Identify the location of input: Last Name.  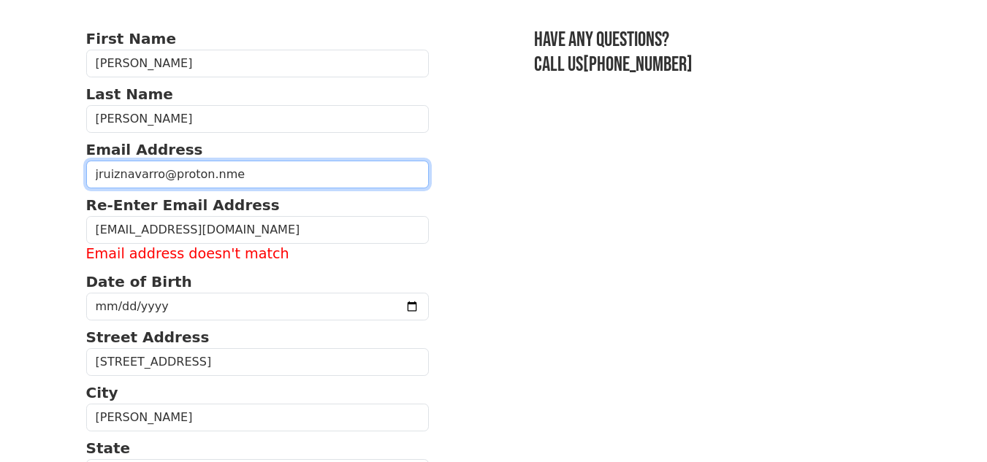
(258, 119).